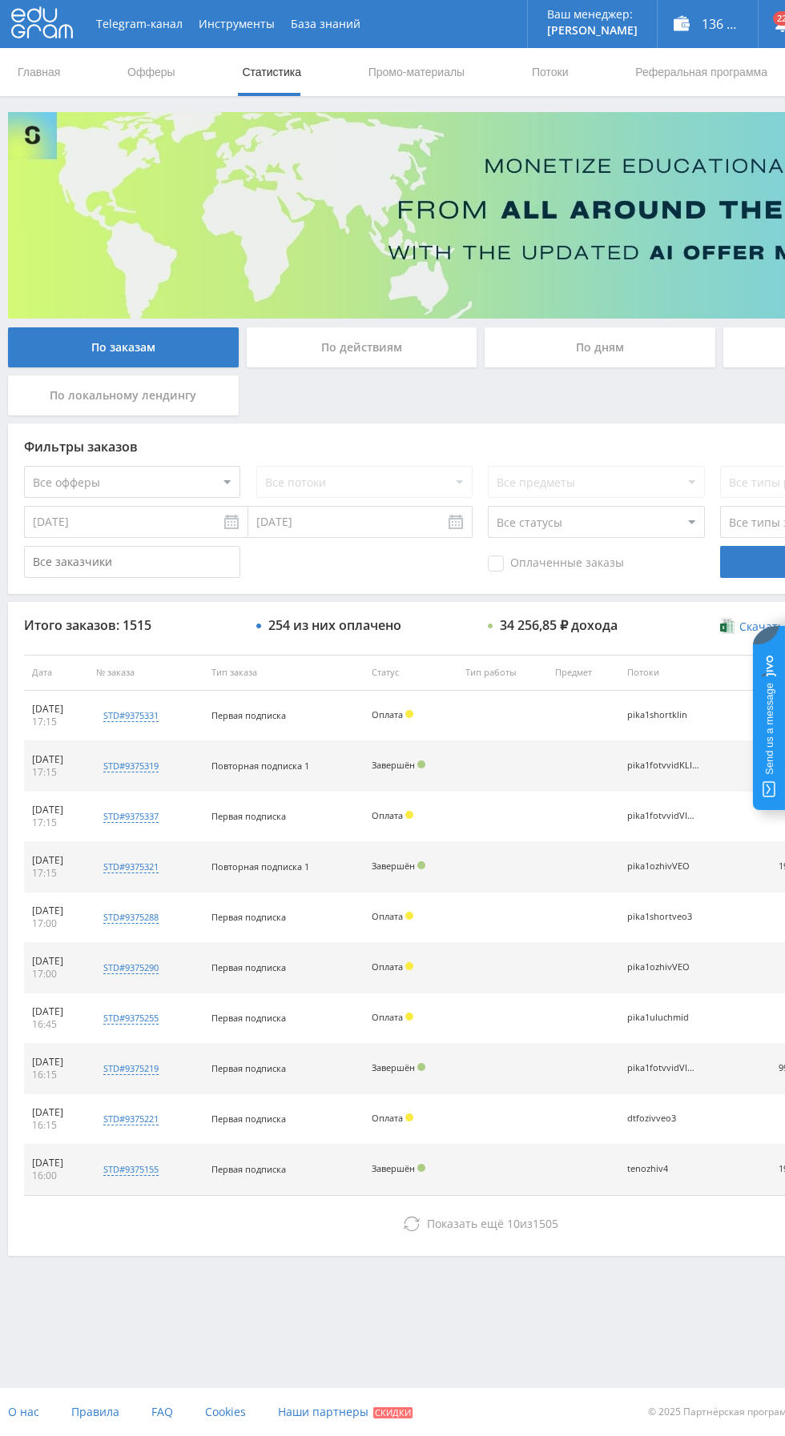 The image size is (785, 1436). I want to click on div: По действиям, so click(362, 347).